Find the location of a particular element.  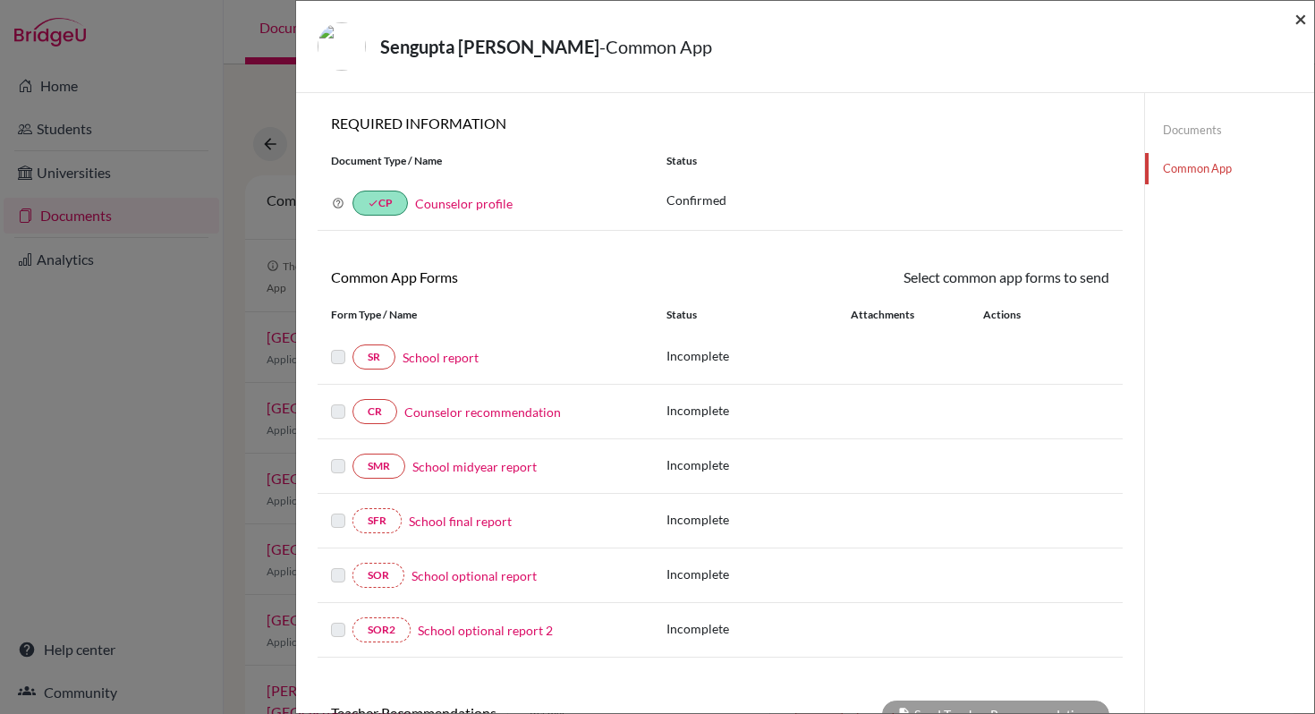

div: Attachments is located at coordinates (906, 315).